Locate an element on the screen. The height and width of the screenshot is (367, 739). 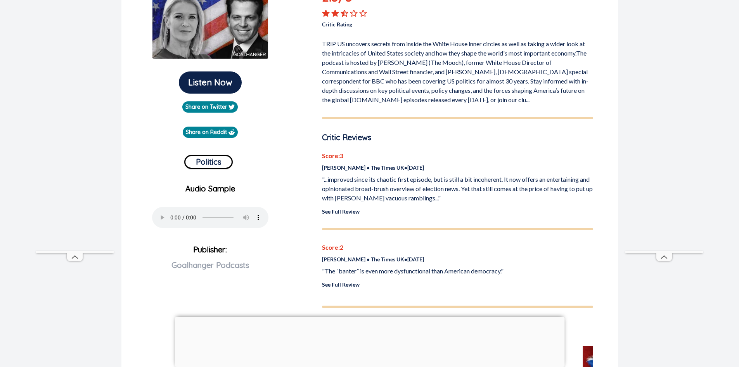
p: Score: 3 is located at coordinates (458, 156).